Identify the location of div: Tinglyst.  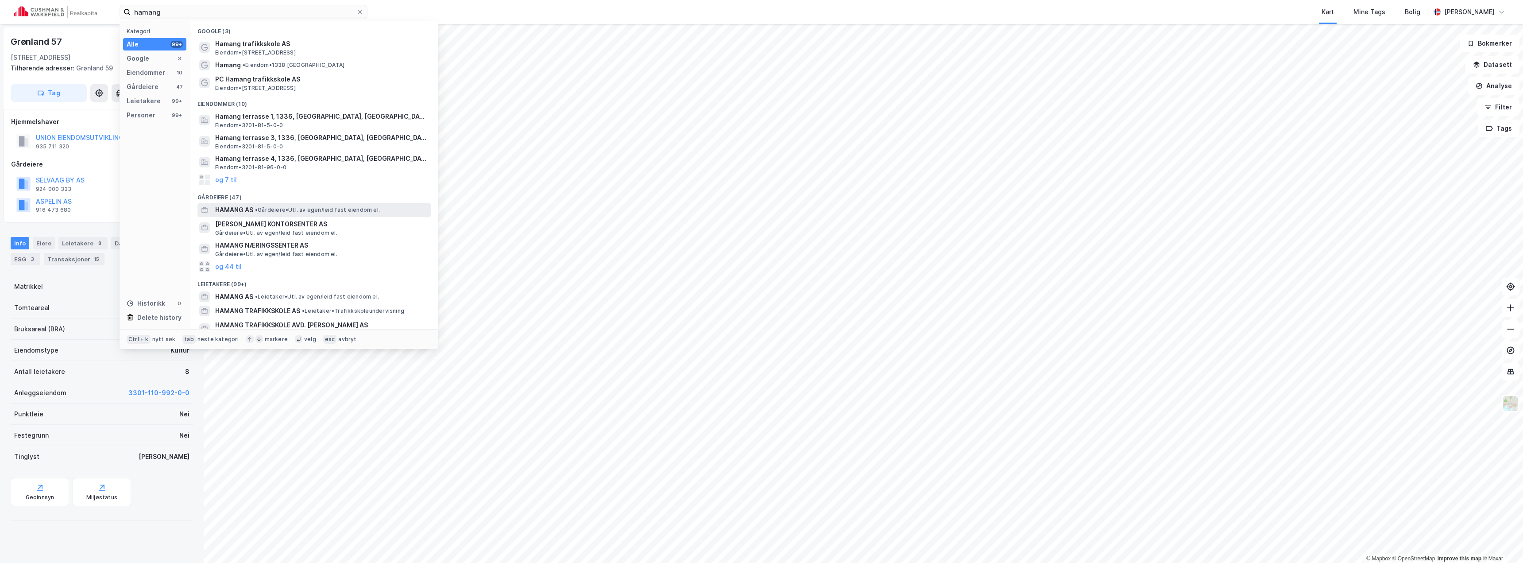
(27, 456).